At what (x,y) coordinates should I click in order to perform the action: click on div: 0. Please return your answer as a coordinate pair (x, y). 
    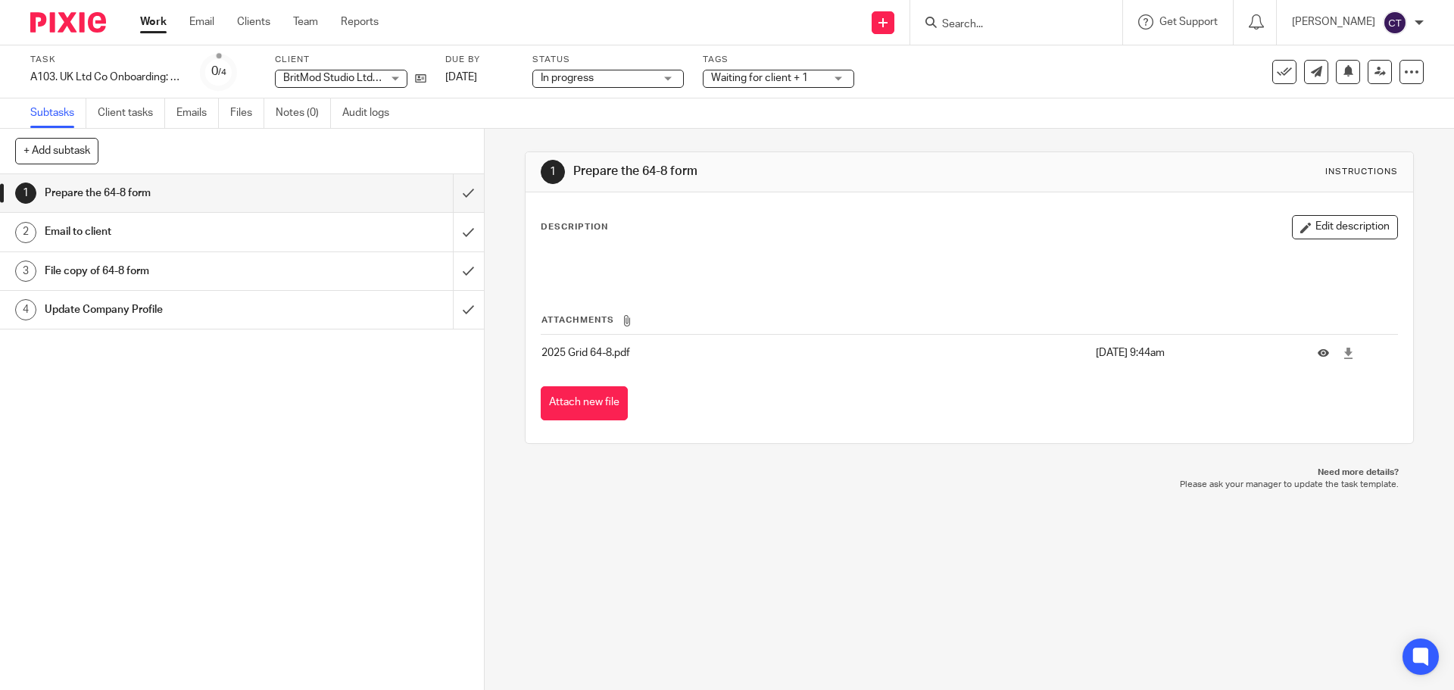
    Looking at the image, I should click on (219, 71).